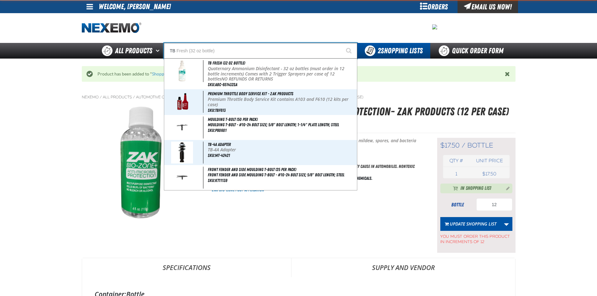 This screenshot has width=597, height=296. I want to click on a: Specifications, so click(187, 268).